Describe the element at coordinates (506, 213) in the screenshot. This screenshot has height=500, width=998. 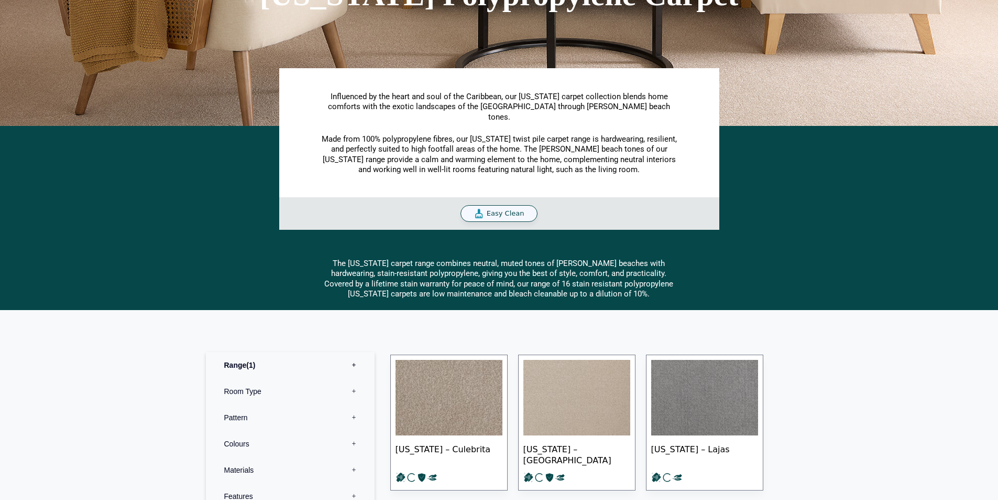
I see `span: Easy Clean` at that location.